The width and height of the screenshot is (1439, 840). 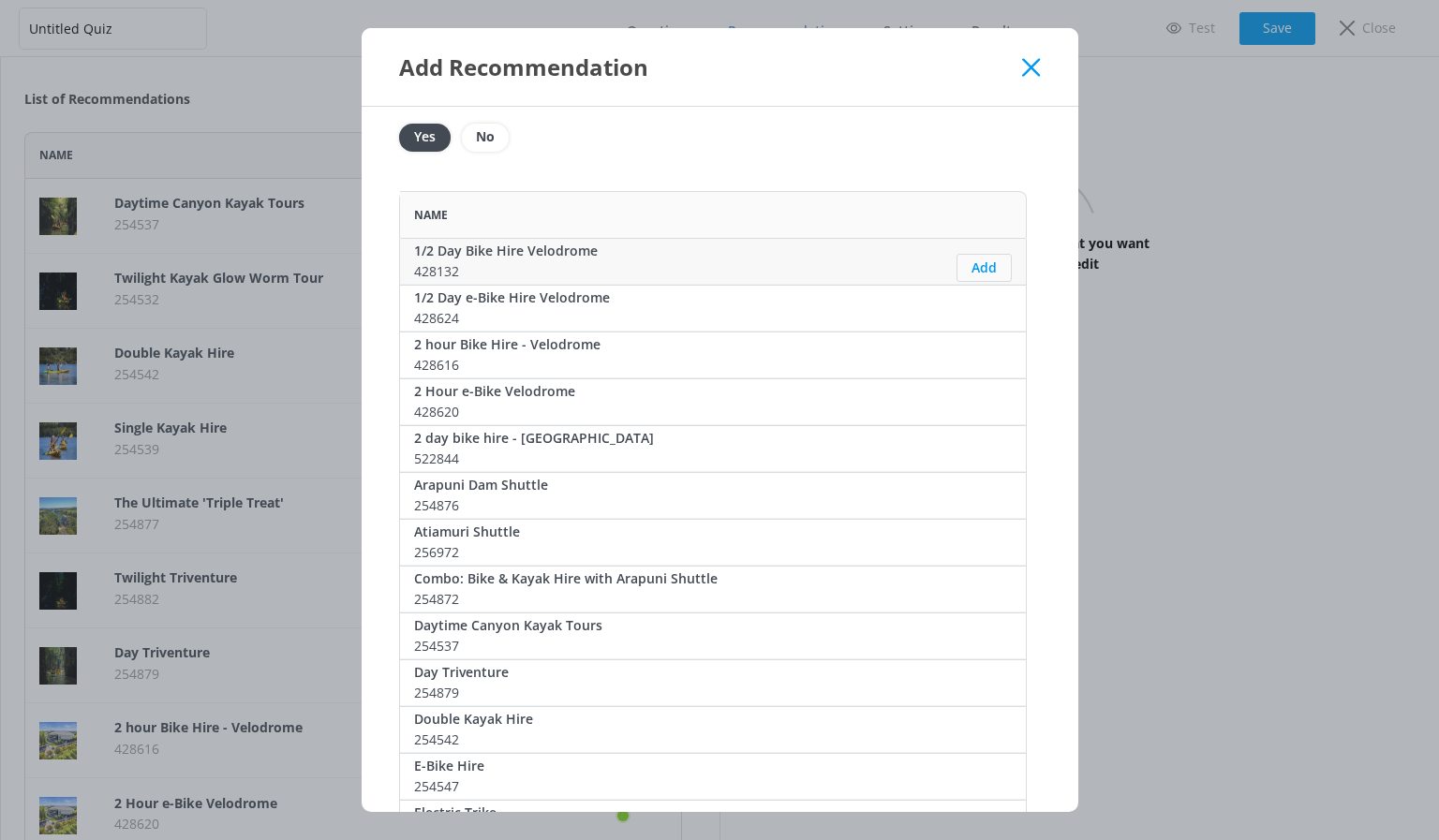 I want to click on div: 2 Hour e-Bike Velodrome, so click(x=495, y=391).